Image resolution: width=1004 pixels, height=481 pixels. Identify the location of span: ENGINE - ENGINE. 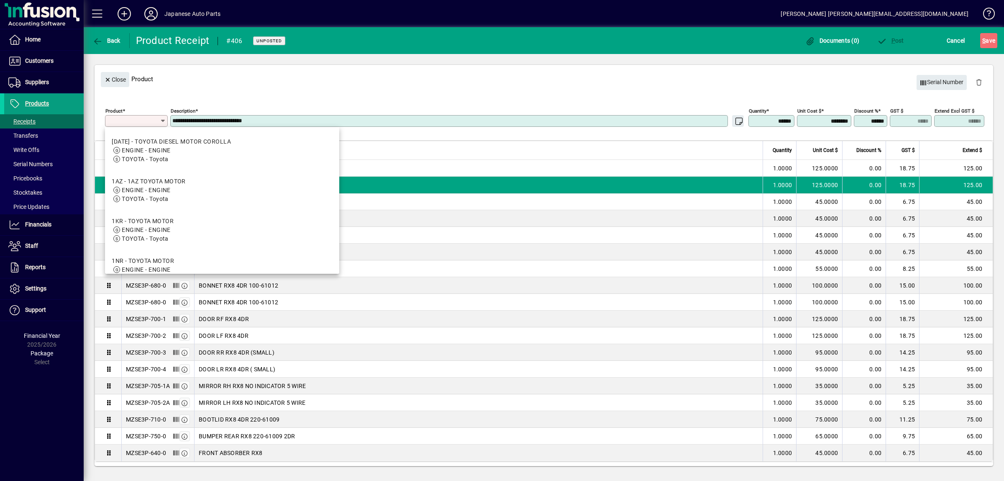
(146, 270).